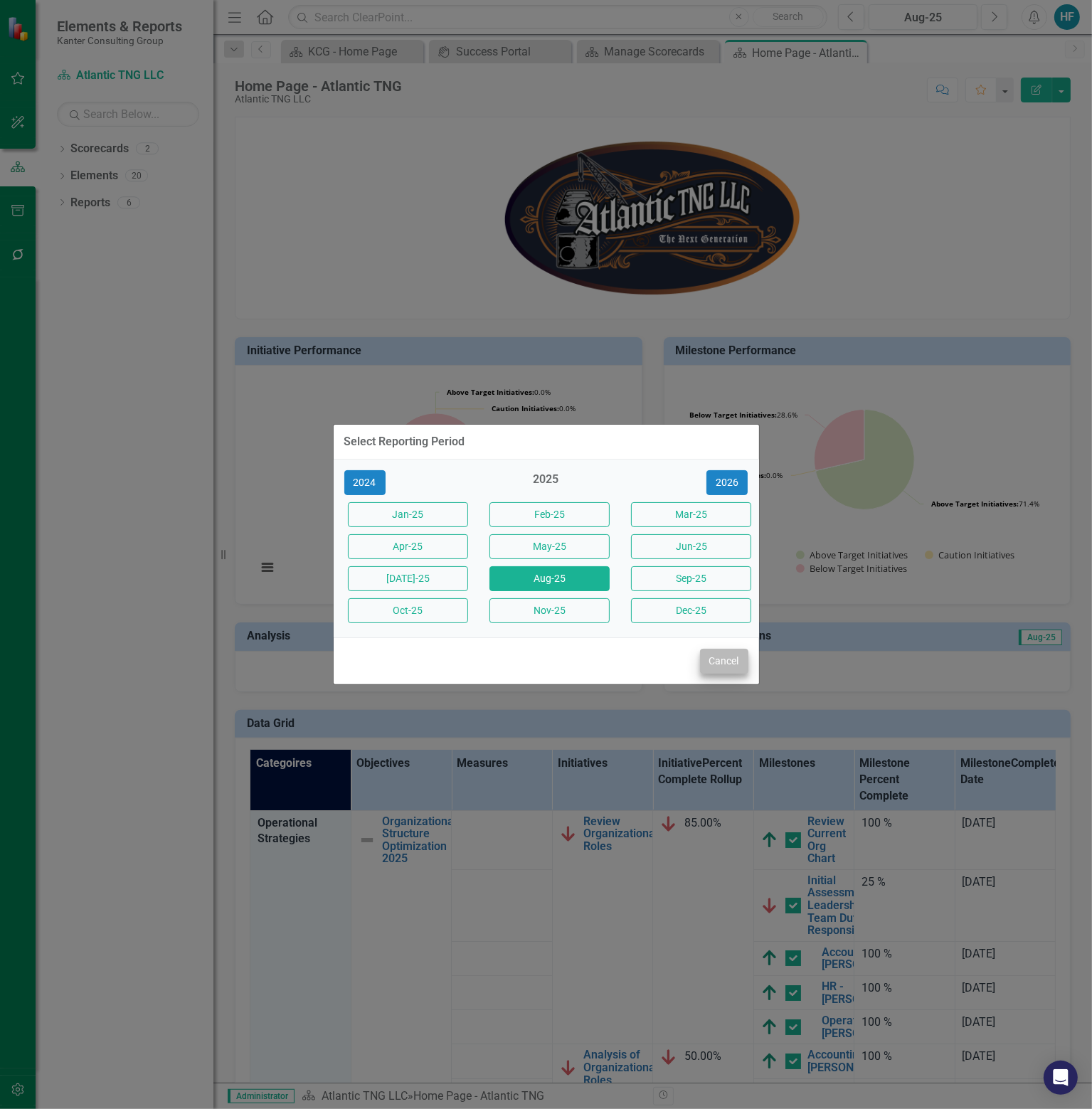  What do you see at coordinates (408, 610) in the screenshot?
I see `button: Oct-25` at bounding box center [408, 610].